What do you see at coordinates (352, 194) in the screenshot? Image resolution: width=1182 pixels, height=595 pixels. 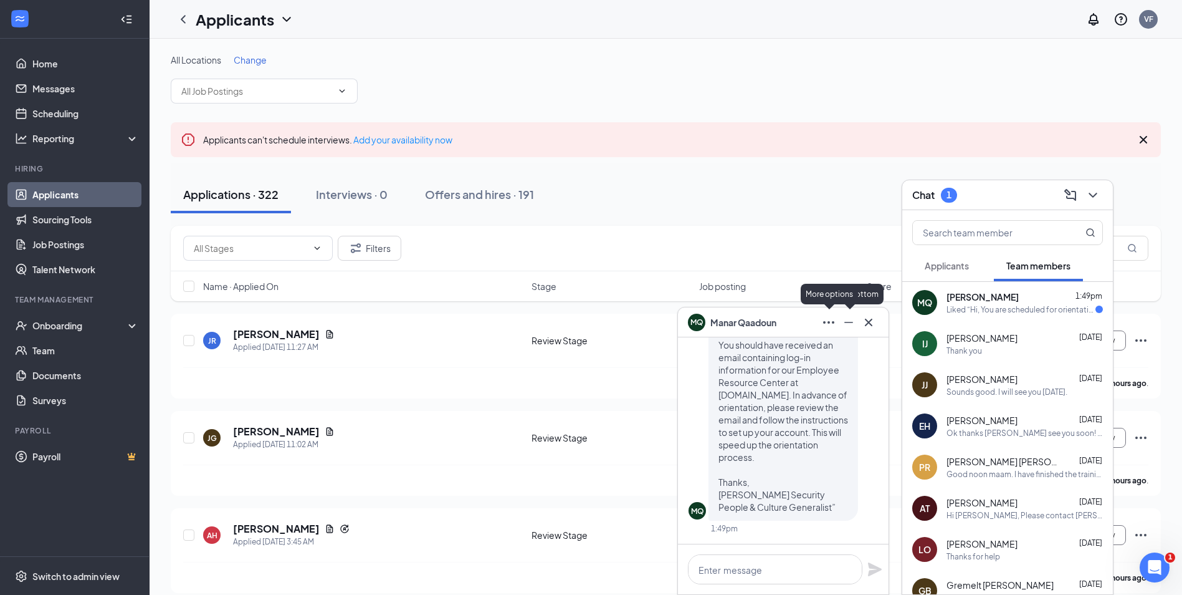 I see `div: Interviews · 0` at bounding box center [352, 194].